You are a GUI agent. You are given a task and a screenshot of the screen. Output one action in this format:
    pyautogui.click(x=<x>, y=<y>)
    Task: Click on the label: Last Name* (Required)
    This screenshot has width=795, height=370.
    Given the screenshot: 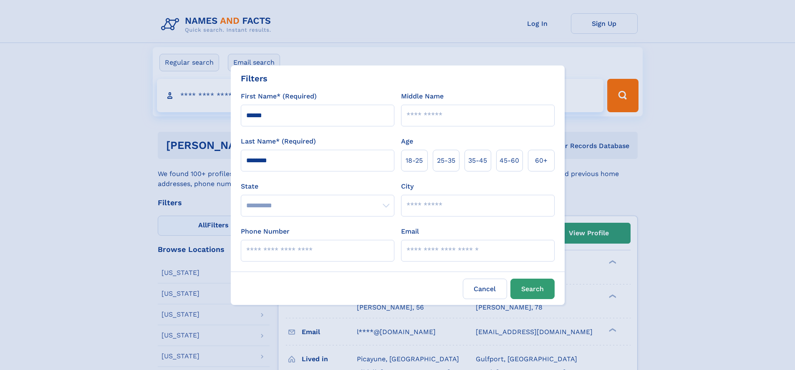 What is the action you would take?
    pyautogui.click(x=278, y=141)
    